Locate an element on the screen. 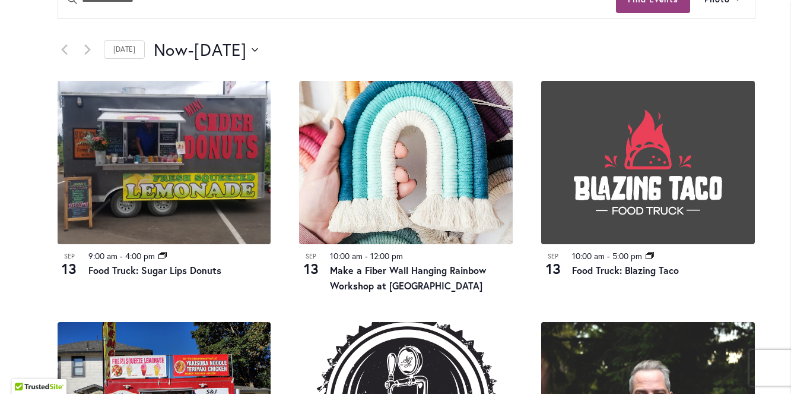 The width and height of the screenshot is (791, 394). img: dac1d8298e0593a49089e8edc3ffbdf8 is located at coordinates (406, 162).